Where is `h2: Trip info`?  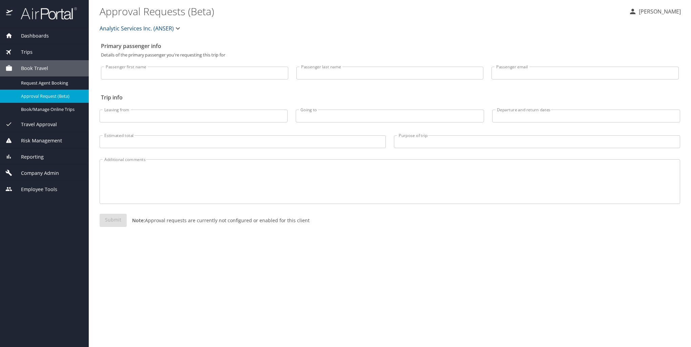 h2: Trip info is located at coordinates (390, 97).